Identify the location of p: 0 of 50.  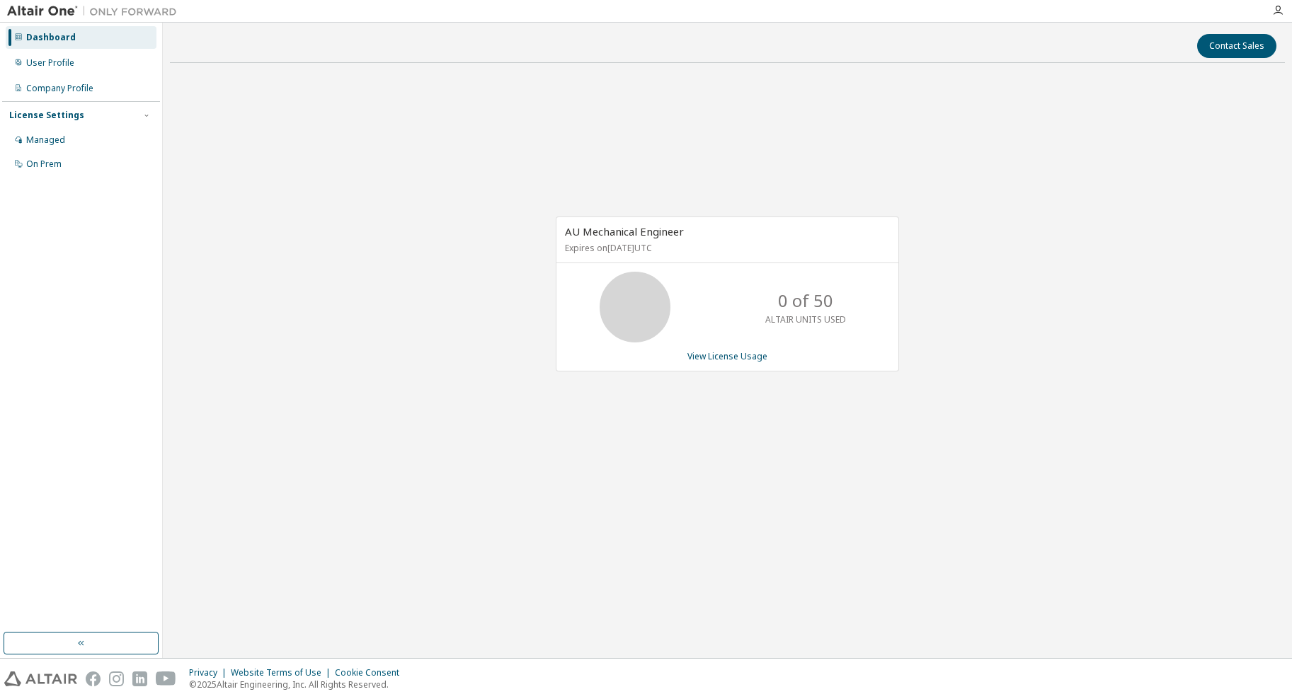
(805, 301).